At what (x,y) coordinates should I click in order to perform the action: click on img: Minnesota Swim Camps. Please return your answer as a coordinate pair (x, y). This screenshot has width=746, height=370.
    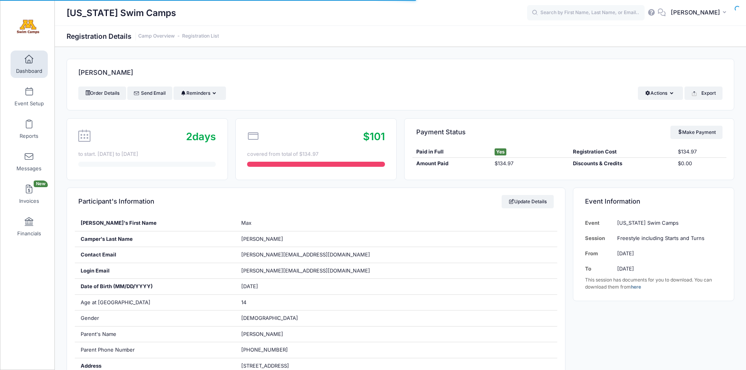
    Looking at the image, I should click on (28, 27).